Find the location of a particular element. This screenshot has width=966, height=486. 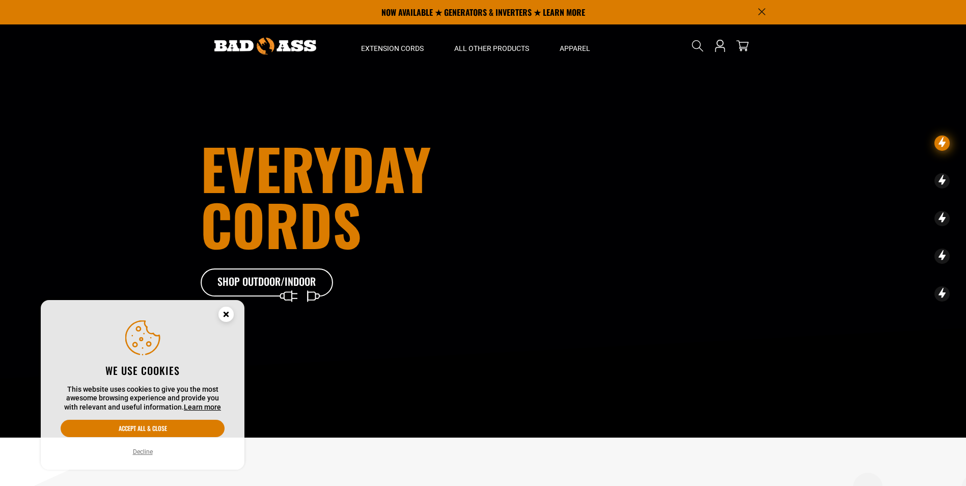

summary: Apparel is located at coordinates (575, 46).